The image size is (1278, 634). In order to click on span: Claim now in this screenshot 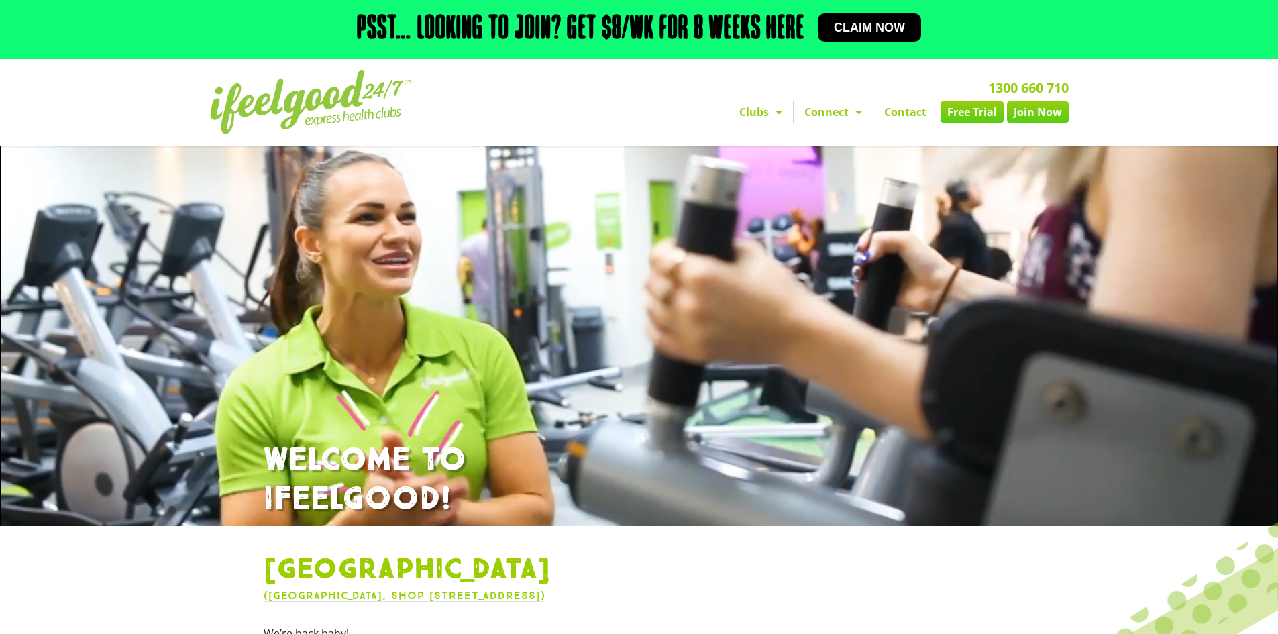, I will do `click(870, 28)`.